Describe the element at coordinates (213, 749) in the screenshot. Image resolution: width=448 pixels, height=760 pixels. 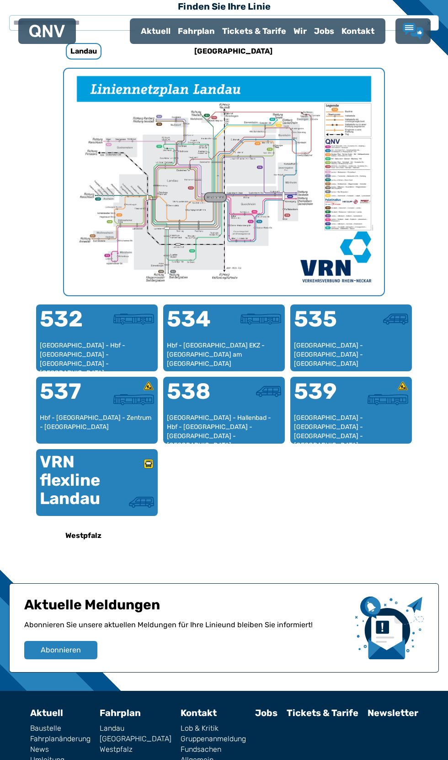
I see `a: Fundsachen` at that location.